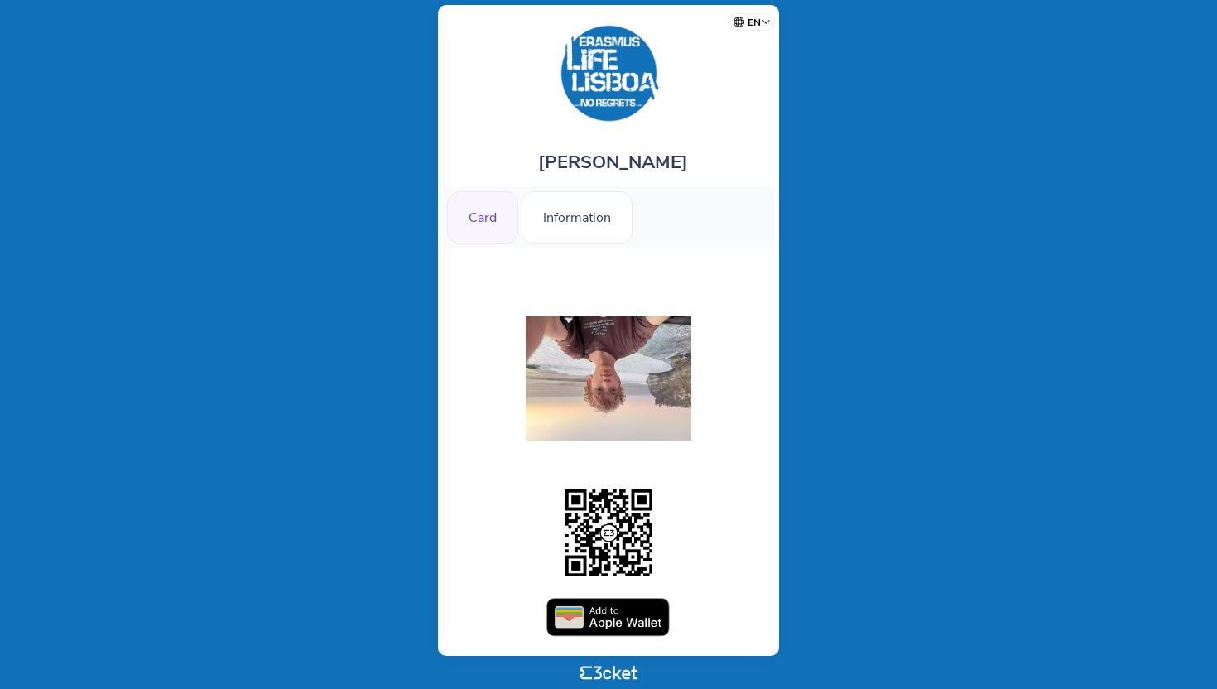 The image size is (1217, 689). Describe the element at coordinates (483, 216) in the screenshot. I see `a: Card` at that location.